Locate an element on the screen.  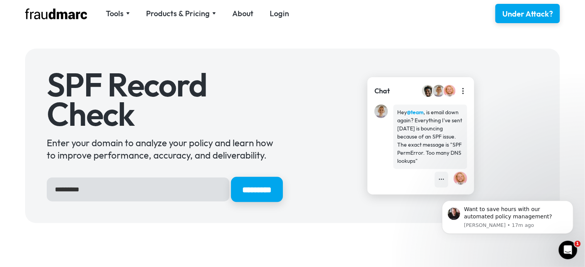
p: Message from Keith, sent 17m ago is located at coordinates (85, 36).